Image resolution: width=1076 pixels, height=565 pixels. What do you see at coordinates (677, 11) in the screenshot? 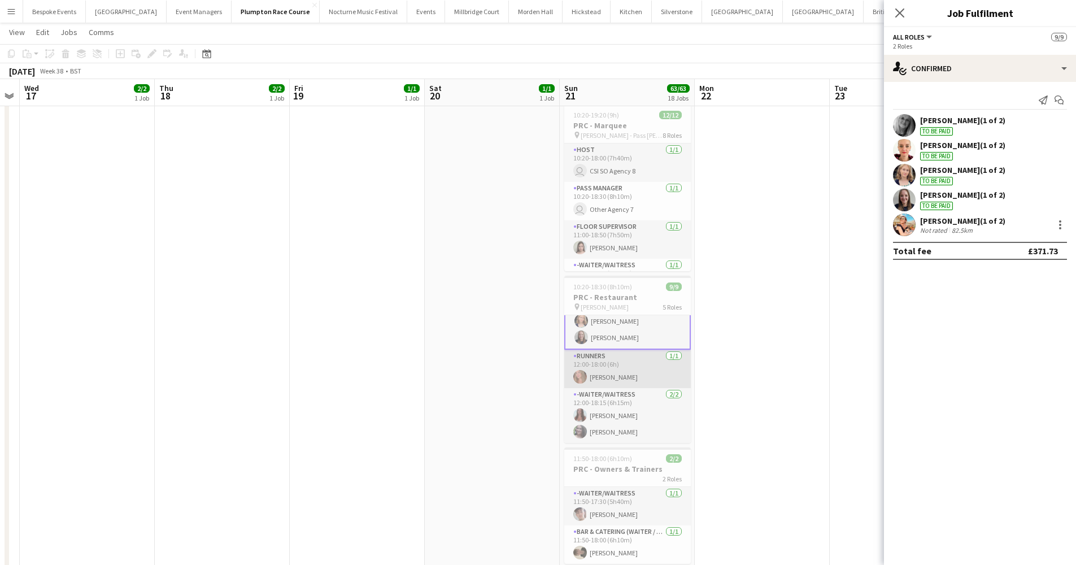
I see `button: Silverstone` at bounding box center [677, 11].